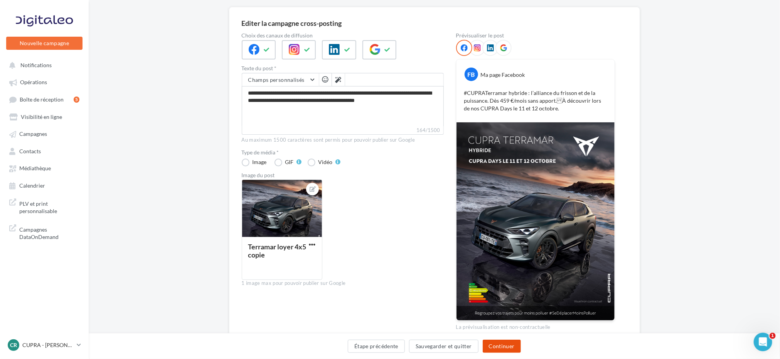 This screenshot has height=359, width=780. What do you see at coordinates (32, 185) in the screenshot?
I see `span: Calendrier` at bounding box center [32, 185].